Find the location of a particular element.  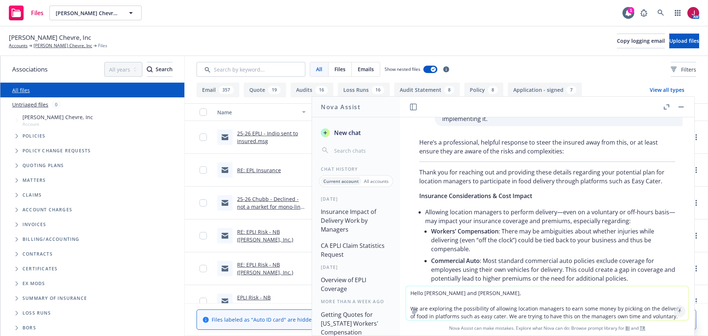

a: RE: EPL Insurance is located at coordinates (259, 170).